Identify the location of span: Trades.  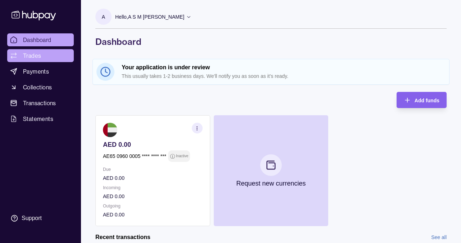
(32, 56).